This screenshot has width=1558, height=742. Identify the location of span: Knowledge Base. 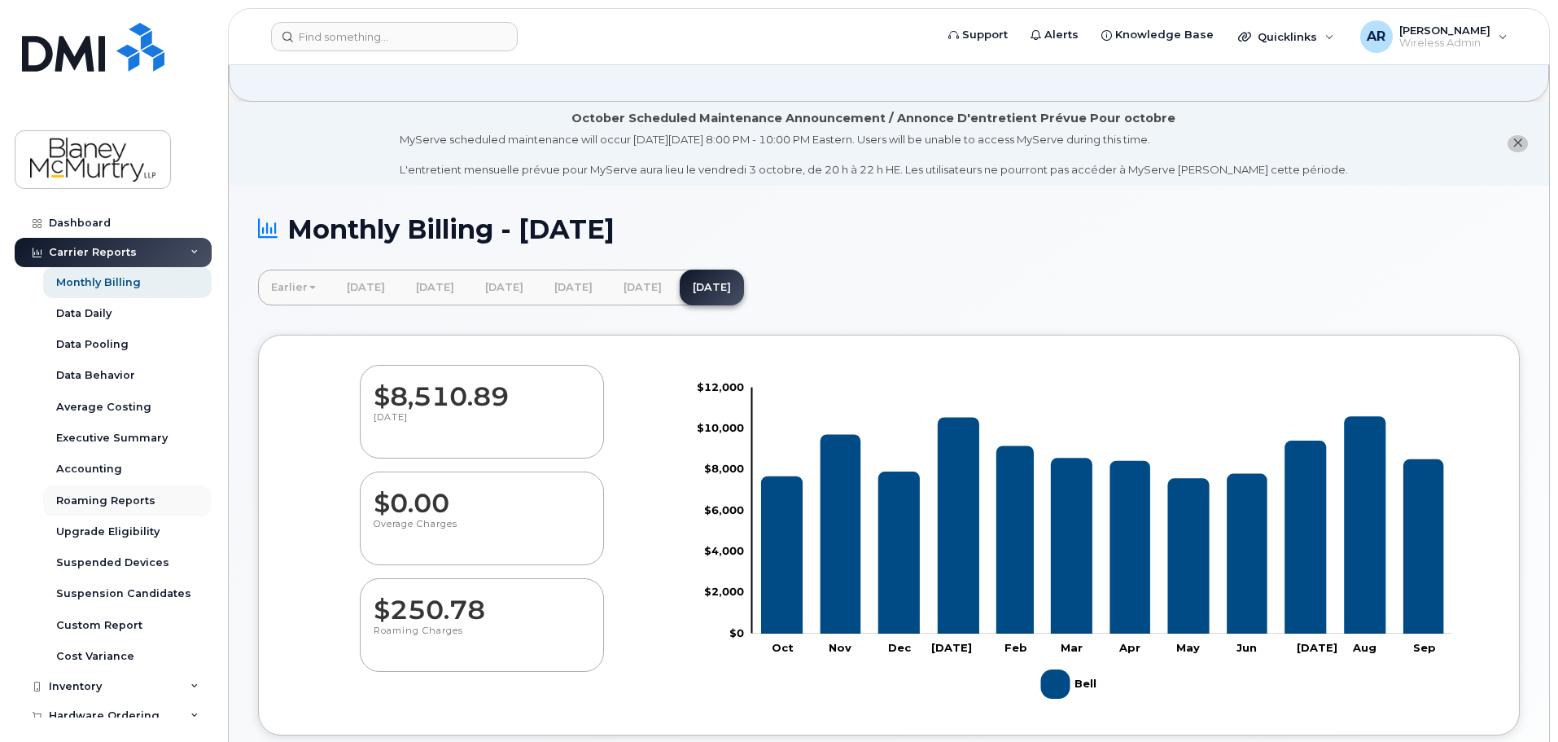
(1164, 35).